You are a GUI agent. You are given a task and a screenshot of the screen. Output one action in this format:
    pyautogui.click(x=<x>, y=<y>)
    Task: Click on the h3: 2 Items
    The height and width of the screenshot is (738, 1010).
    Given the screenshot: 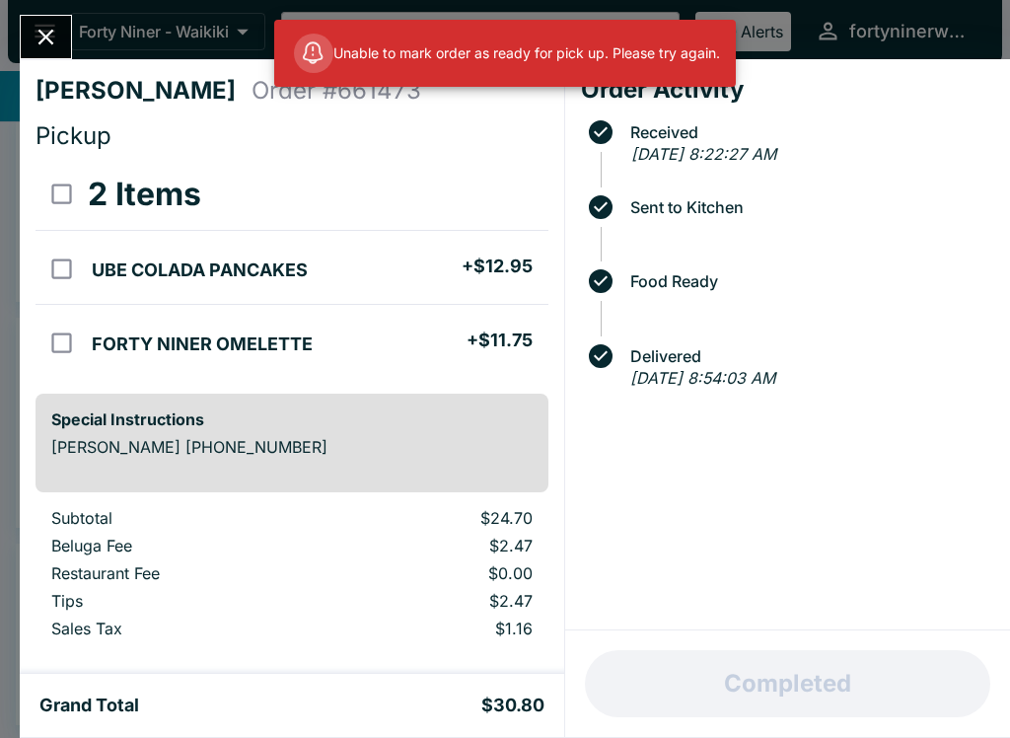 What is the action you would take?
    pyautogui.click(x=144, y=194)
    